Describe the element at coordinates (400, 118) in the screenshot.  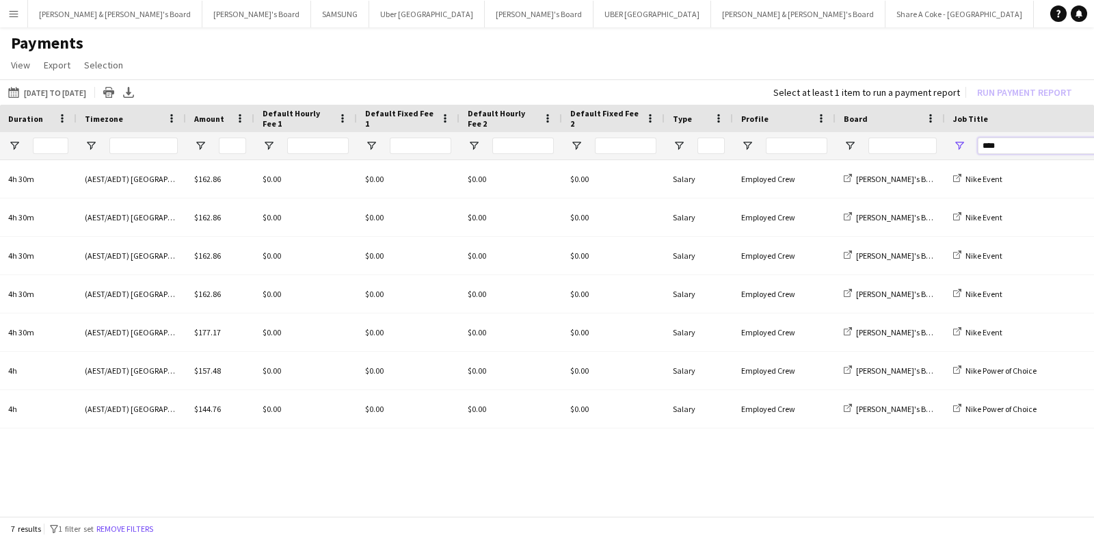
I see `span: Default Fixed Fee 1` at that location.